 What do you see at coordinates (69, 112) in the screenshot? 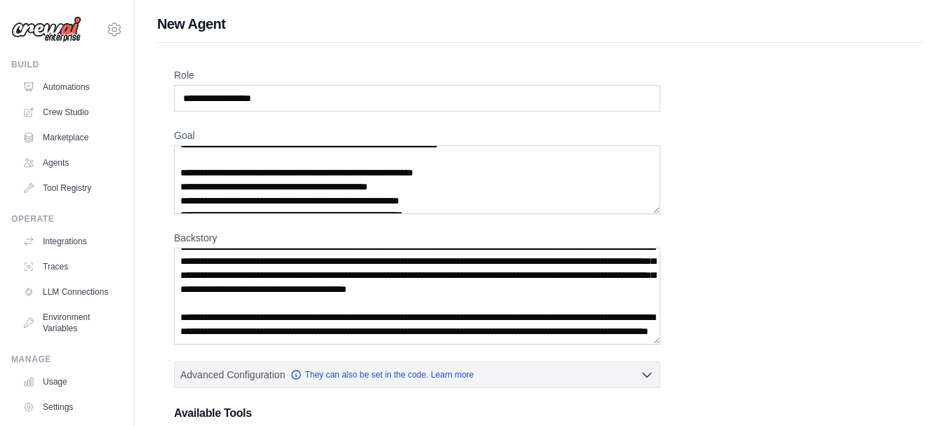
I see `a: Crew Studio` at bounding box center [69, 112].